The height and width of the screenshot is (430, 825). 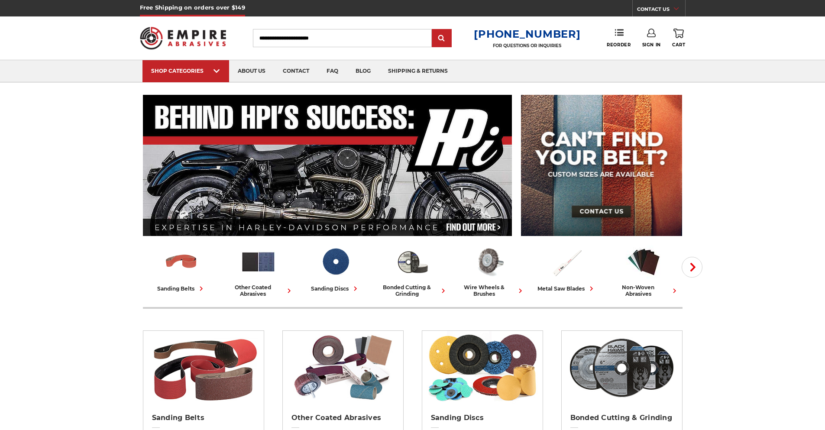 I want to click on p: FOR QUESTIONS OR INQUIRIES, so click(x=527, y=45).